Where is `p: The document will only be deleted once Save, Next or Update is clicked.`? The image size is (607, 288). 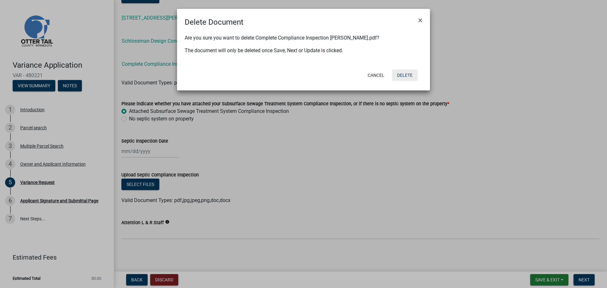 p: The document will only be deleted once Save, Next or Update is clicked. is located at coordinates (304, 51).